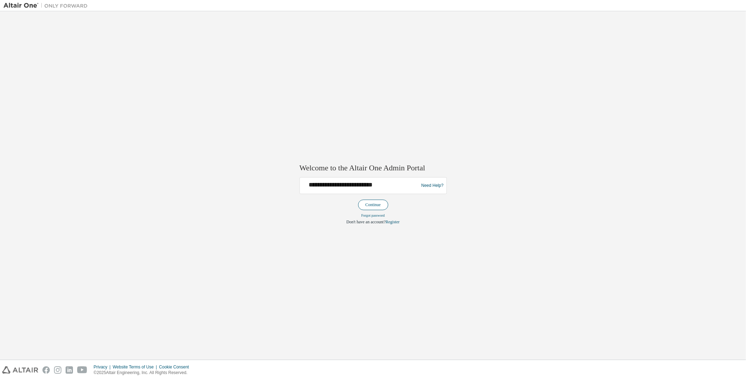 This screenshot has width=746, height=380. I want to click on img: altair_logo.svg, so click(20, 370).